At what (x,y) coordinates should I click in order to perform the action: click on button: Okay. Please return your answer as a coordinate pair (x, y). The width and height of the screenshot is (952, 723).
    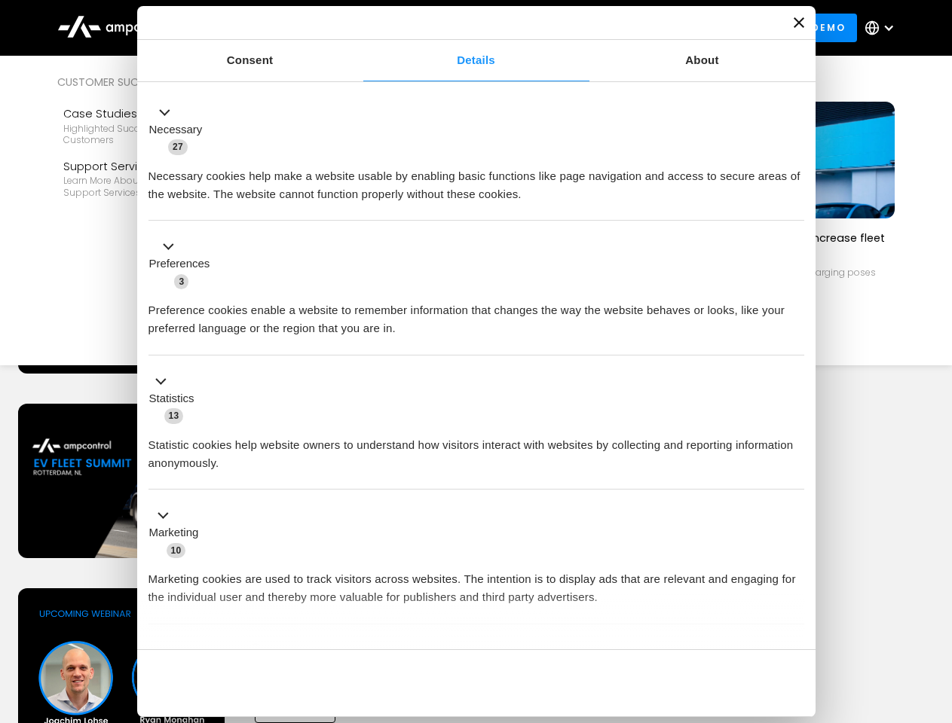
    Looking at the image, I should click on (695, 684).